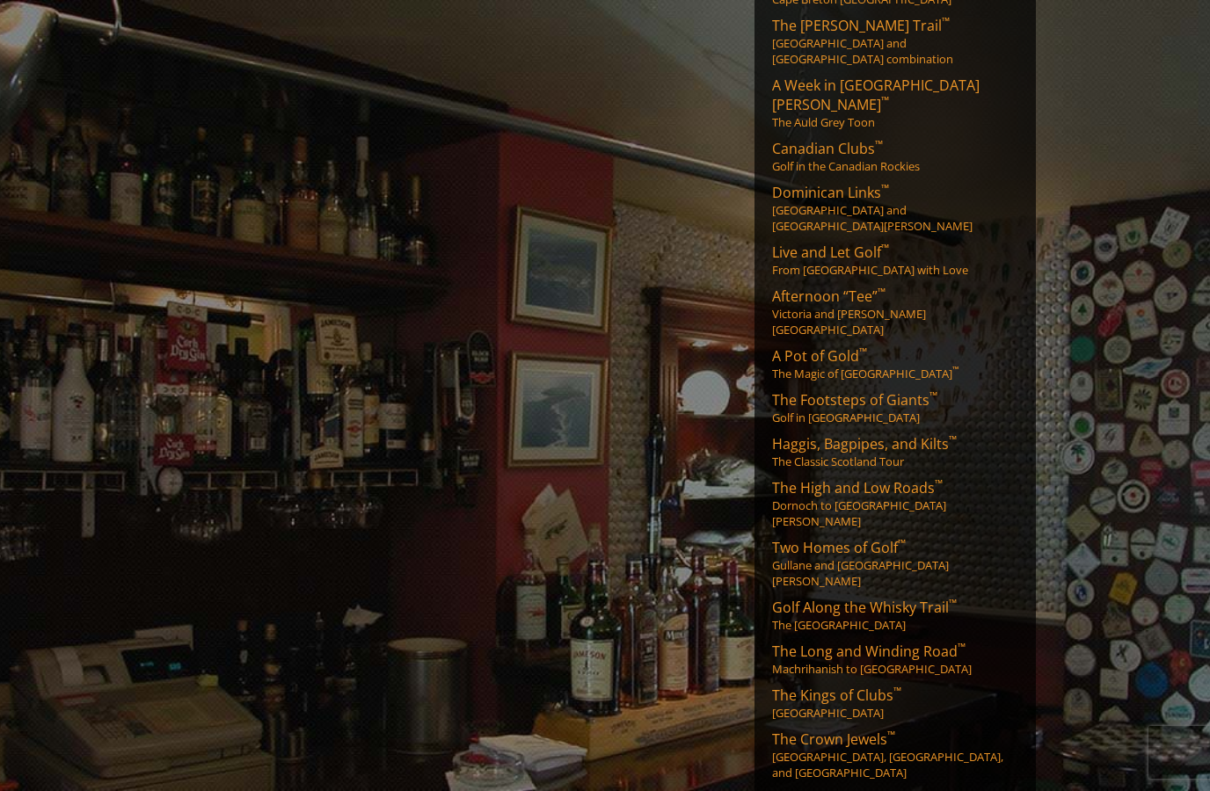  I want to click on span: The Footsteps of Giants, so click(855, 400).